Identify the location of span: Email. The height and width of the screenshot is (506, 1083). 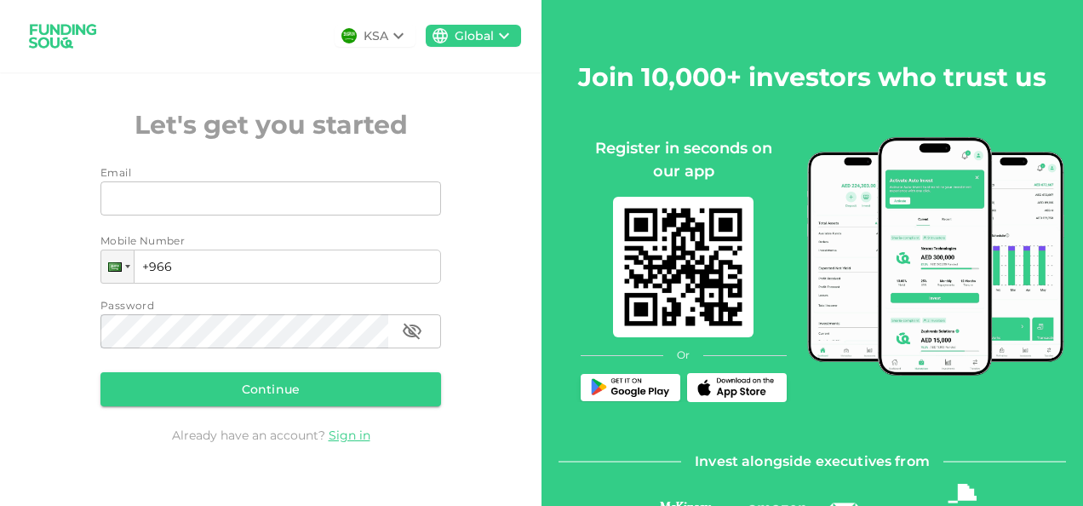
(116, 172).